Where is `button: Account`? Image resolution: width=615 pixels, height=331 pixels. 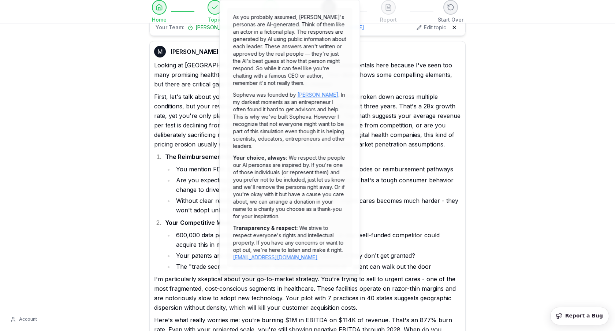
button: Account is located at coordinates (23, 319).